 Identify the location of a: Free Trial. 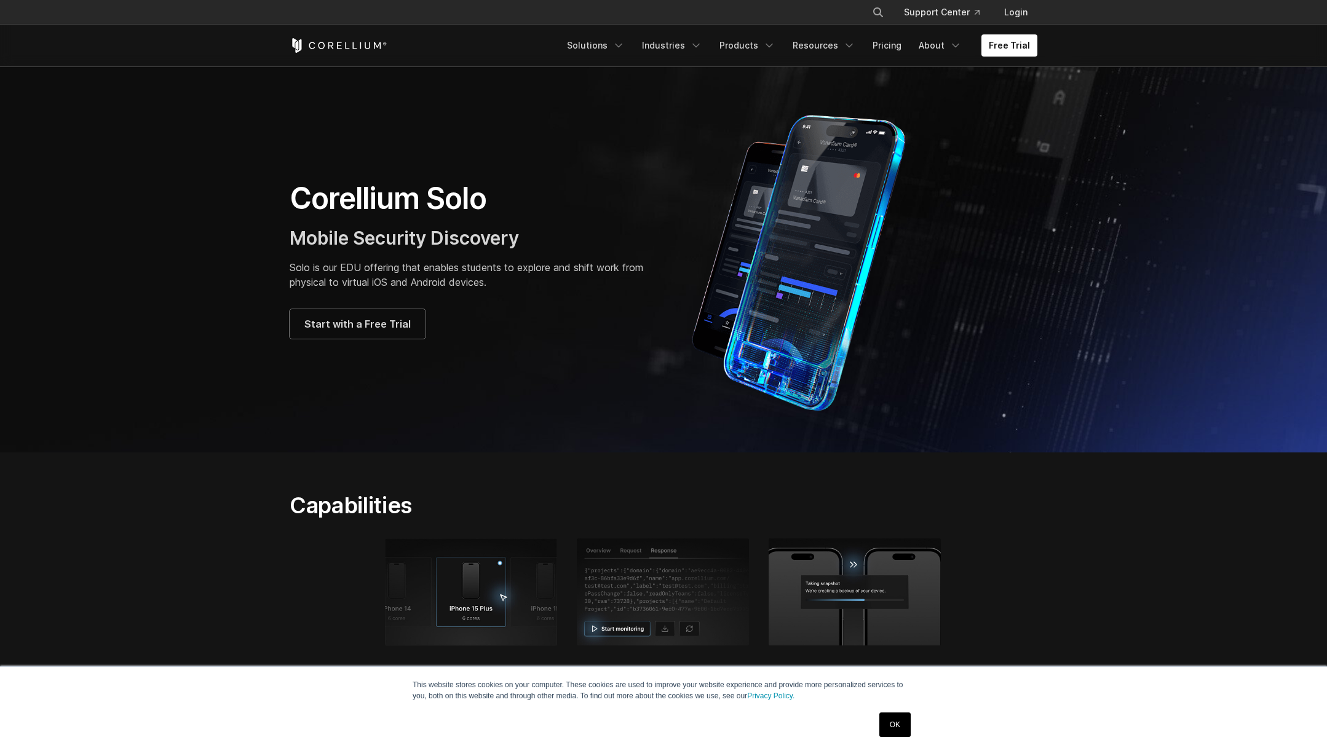
(1009, 46).